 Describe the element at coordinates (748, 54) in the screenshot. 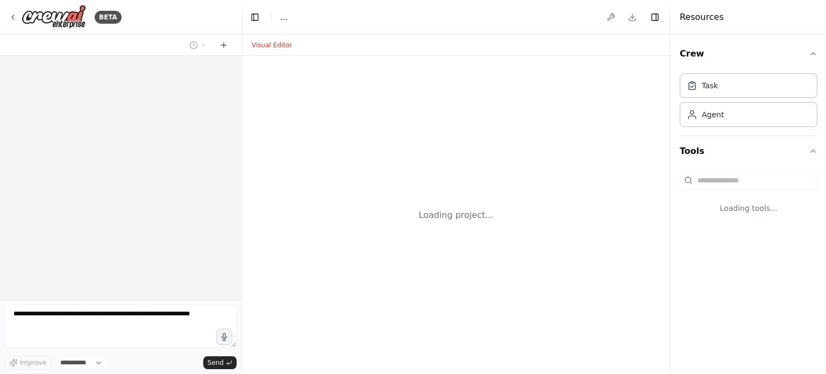

I see `button: Crew` at that location.